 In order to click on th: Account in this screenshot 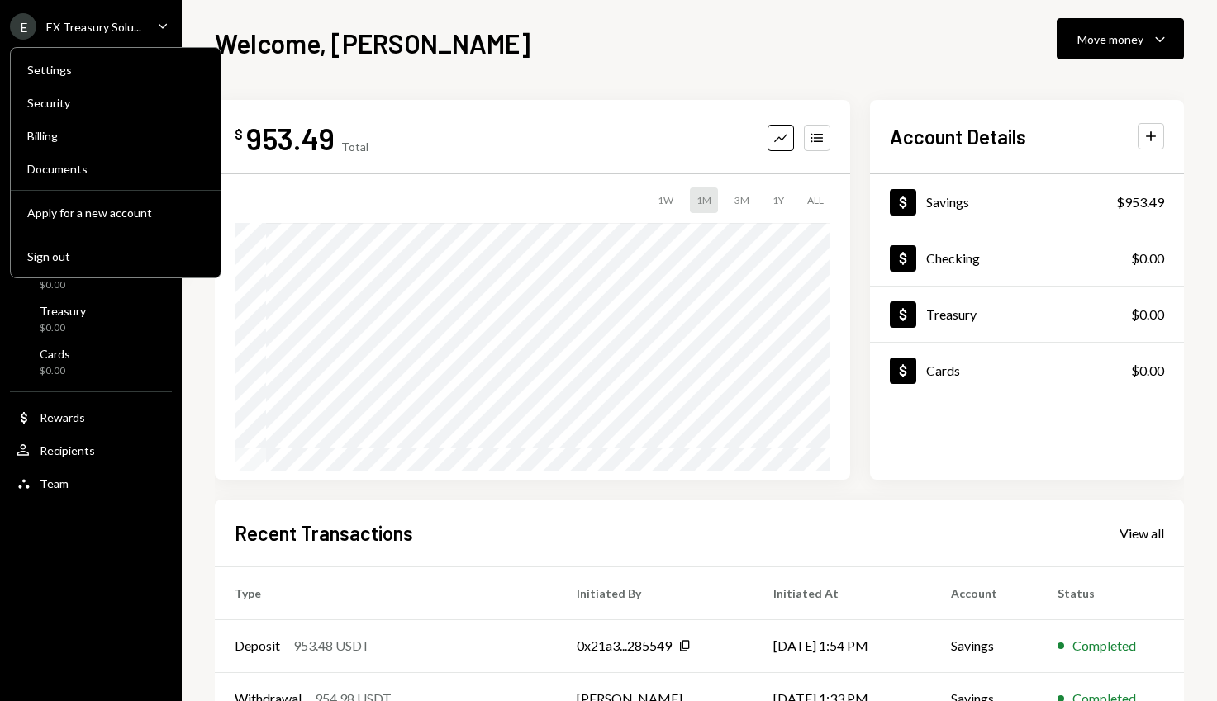, I will do `click(984, 593)`.